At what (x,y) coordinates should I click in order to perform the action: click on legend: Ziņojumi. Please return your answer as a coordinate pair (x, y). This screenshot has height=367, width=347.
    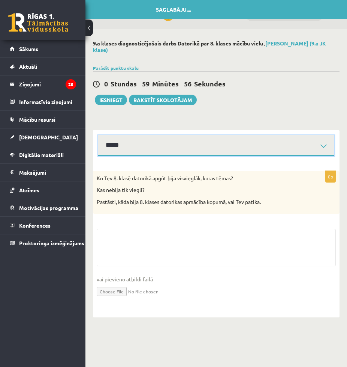
    Looking at the image, I should click on (48, 84).